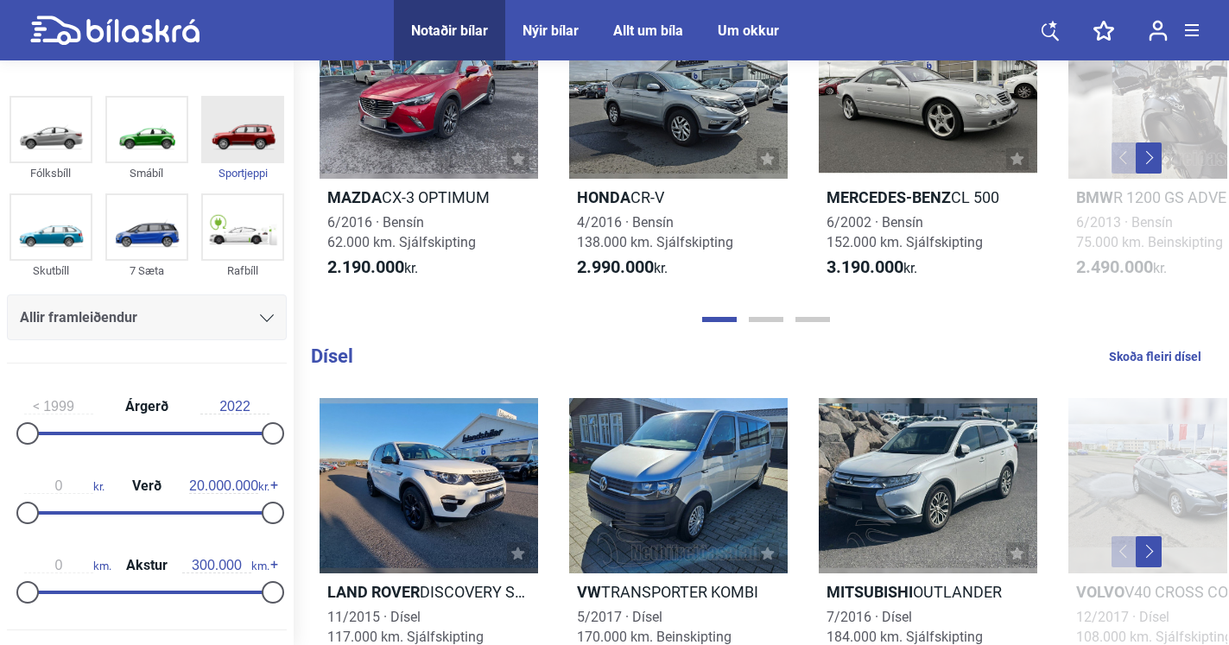  What do you see at coordinates (1155, 357) in the screenshot?
I see `a: Skoða fleiri dísel` at bounding box center [1155, 357].